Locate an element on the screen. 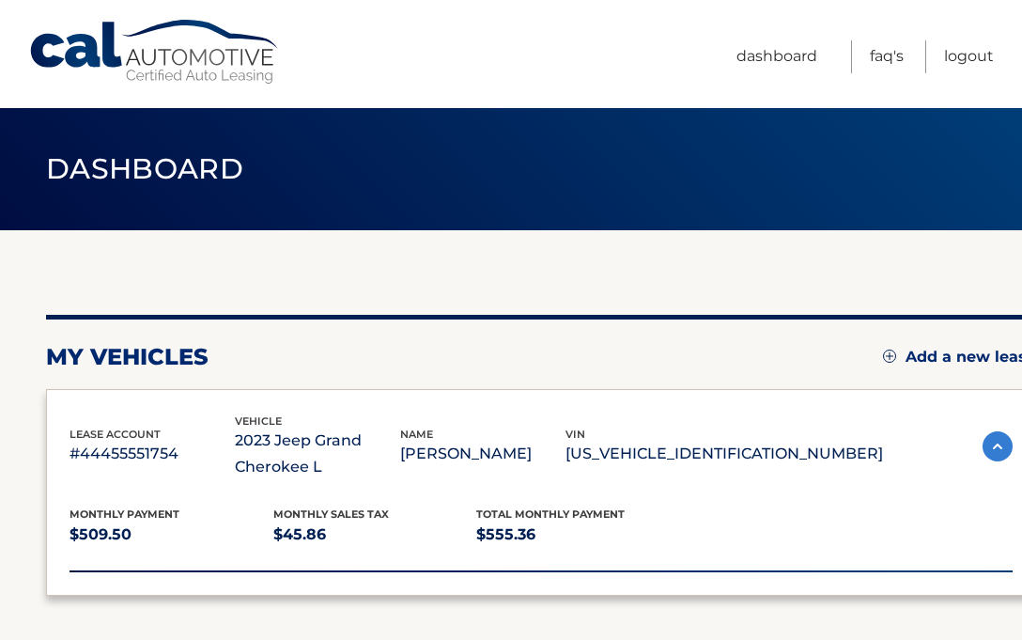  span: Total Monthly Payment is located at coordinates (550, 514).